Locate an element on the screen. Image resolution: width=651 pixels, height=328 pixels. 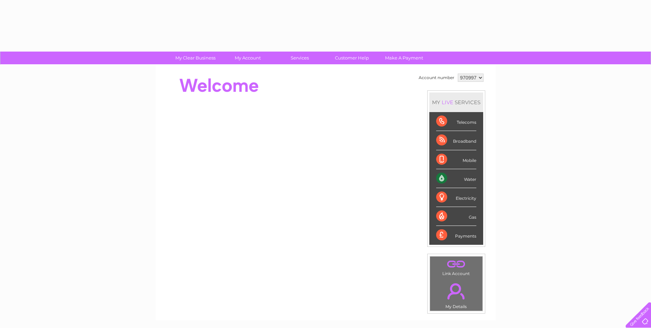
div: Water is located at coordinates (456, 178).